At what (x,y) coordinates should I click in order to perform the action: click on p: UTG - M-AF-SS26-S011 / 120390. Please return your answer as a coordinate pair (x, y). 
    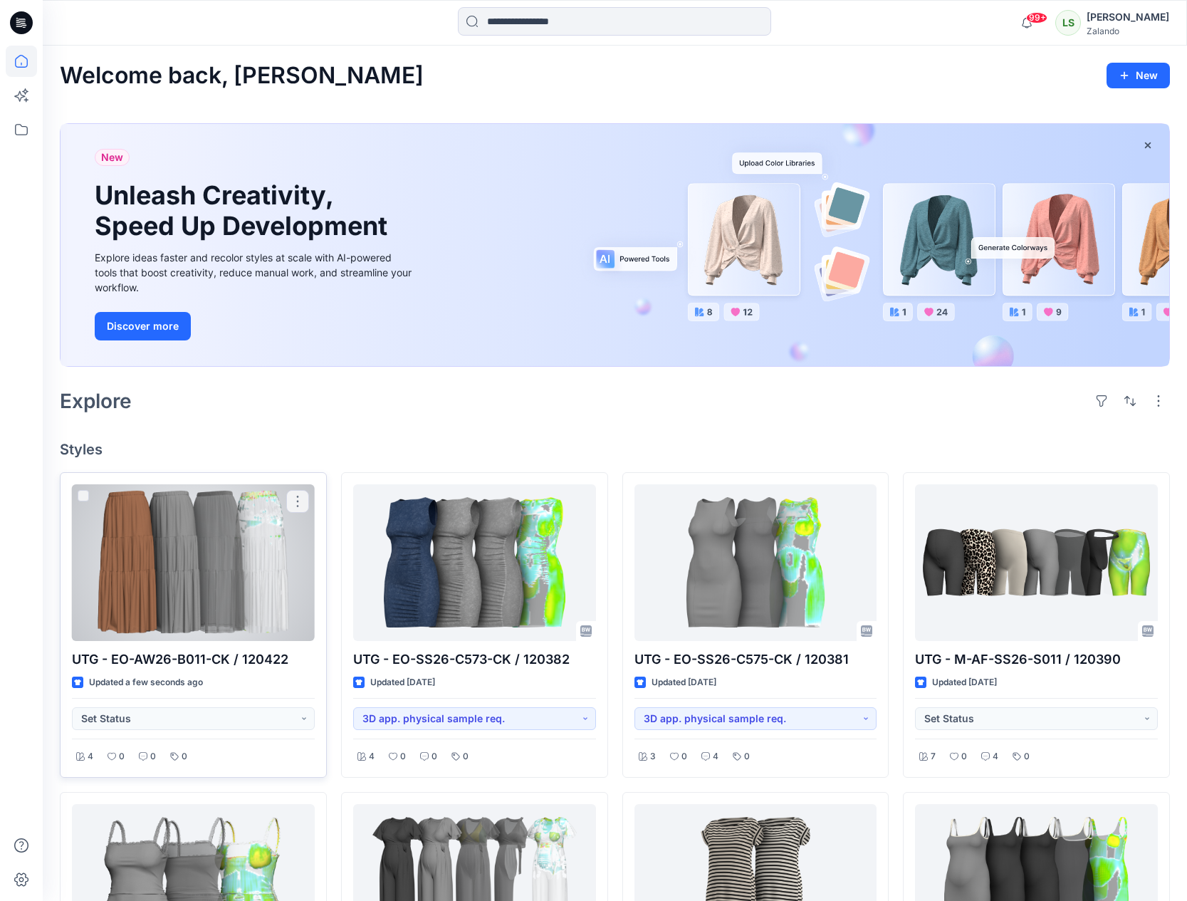
    Looking at the image, I should click on (1036, 660).